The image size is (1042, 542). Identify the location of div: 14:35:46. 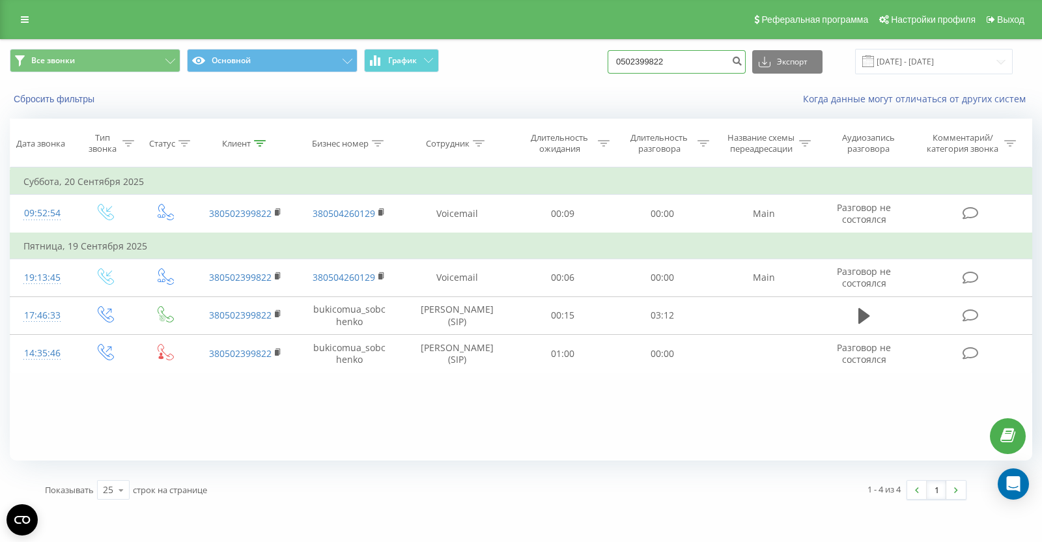
(42, 353).